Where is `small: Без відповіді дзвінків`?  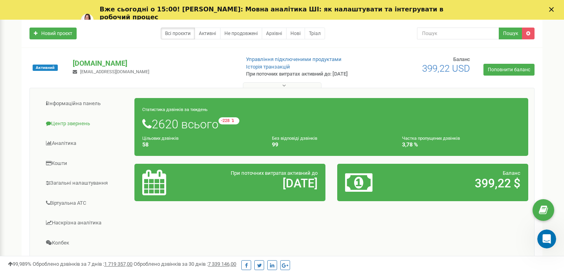 small: Без відповіді дзвінків is located at coordinates (295, 138).